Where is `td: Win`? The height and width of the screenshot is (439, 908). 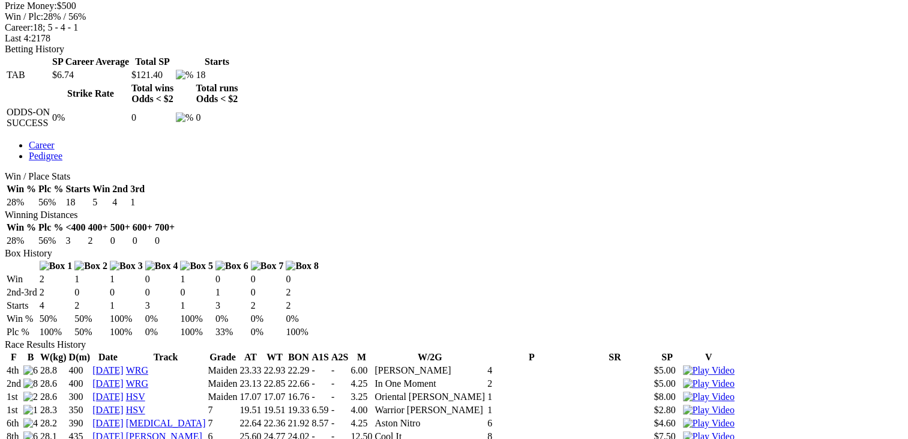 td: Win is located at coordinates (22, 279).